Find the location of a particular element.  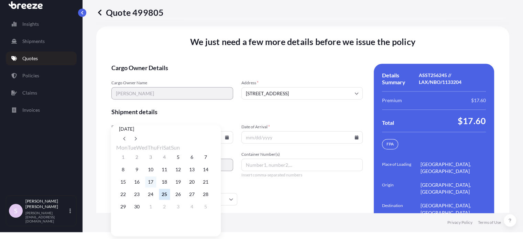

span: Date of Arrival is located at coordinates (302, 127).